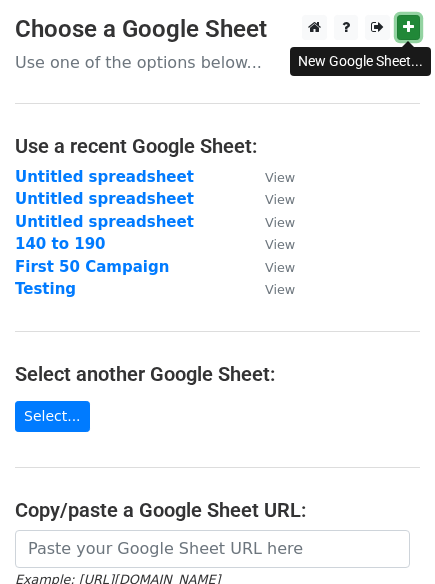  I want to click on p: Use one of the options below..., so click(217, 62).